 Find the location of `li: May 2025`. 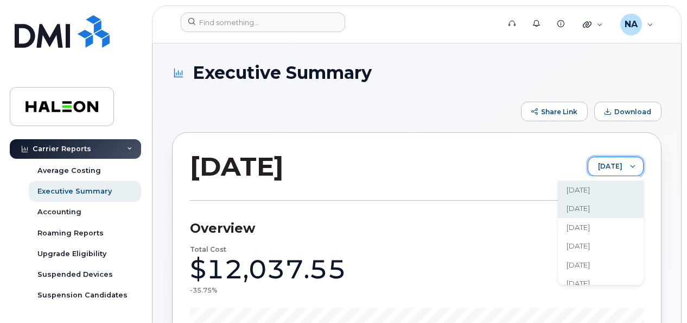

li: May 2025 is located at coordinates (601, 264).